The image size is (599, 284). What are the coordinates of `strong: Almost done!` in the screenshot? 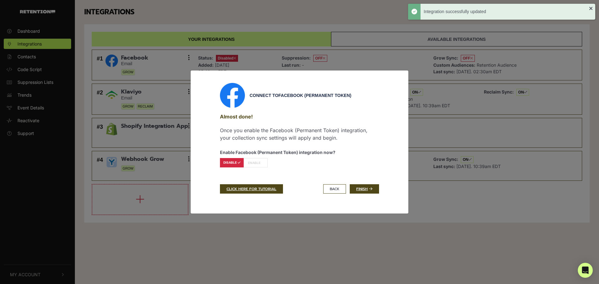 It's located at (236, 117).